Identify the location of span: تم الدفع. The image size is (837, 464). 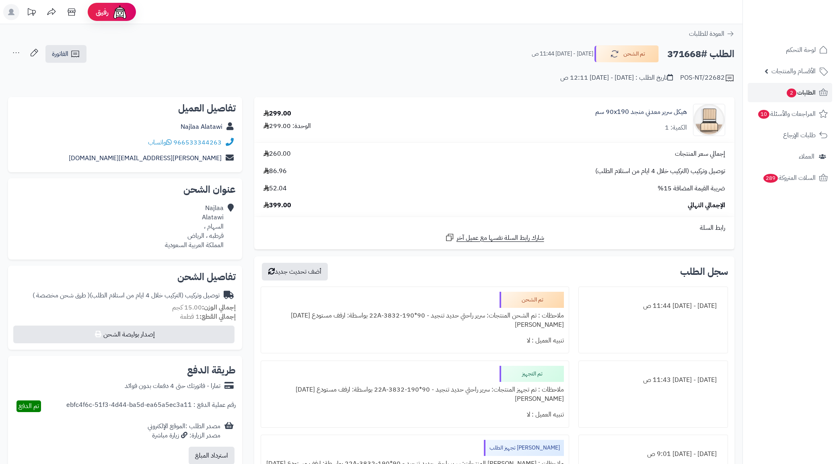
(29, 406).